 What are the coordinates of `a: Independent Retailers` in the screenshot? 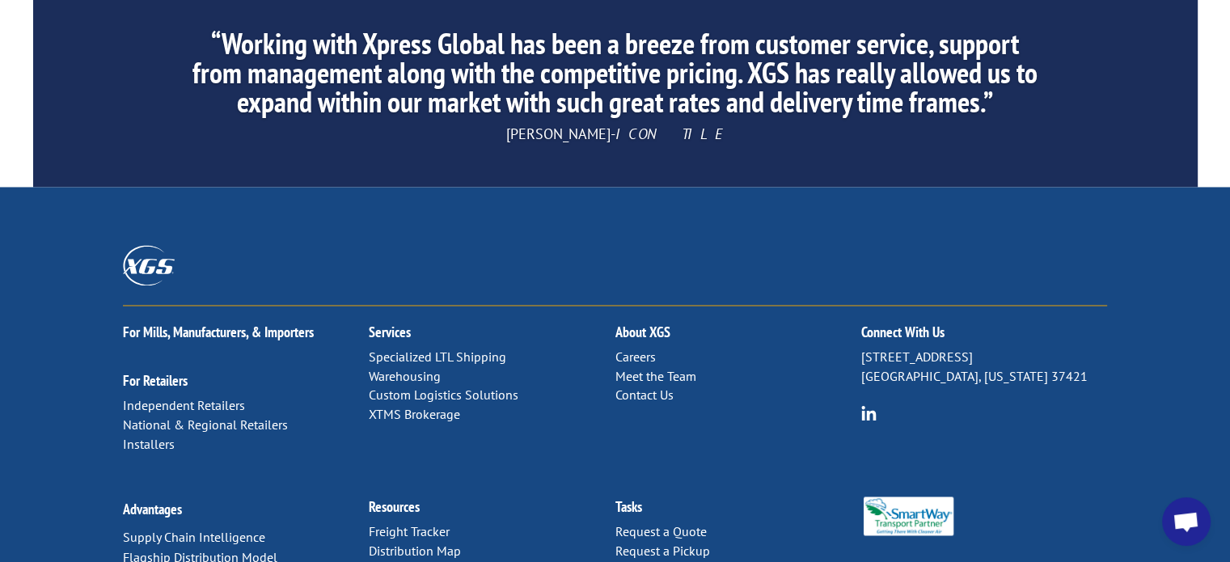 It's located at (184, 405).